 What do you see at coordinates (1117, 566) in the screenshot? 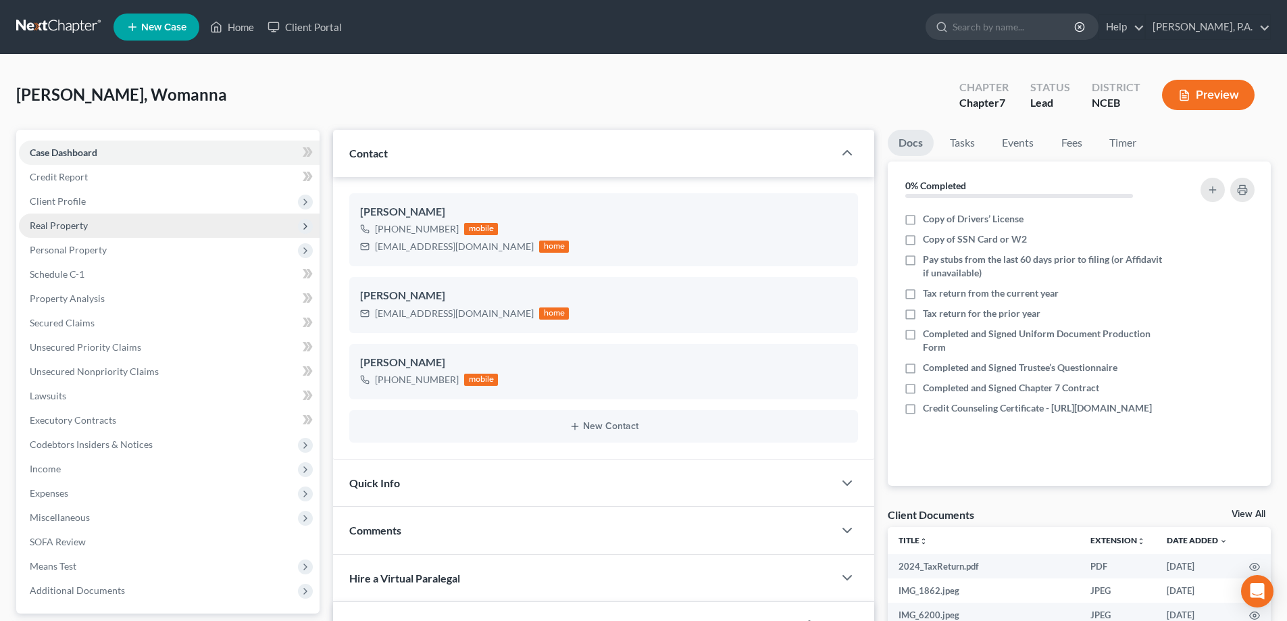
I see `td: PDF` at bounding box center [1117, 566].